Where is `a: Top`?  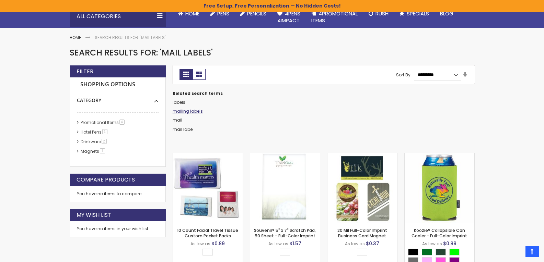 a: Top is located at coordinates (532, 252).